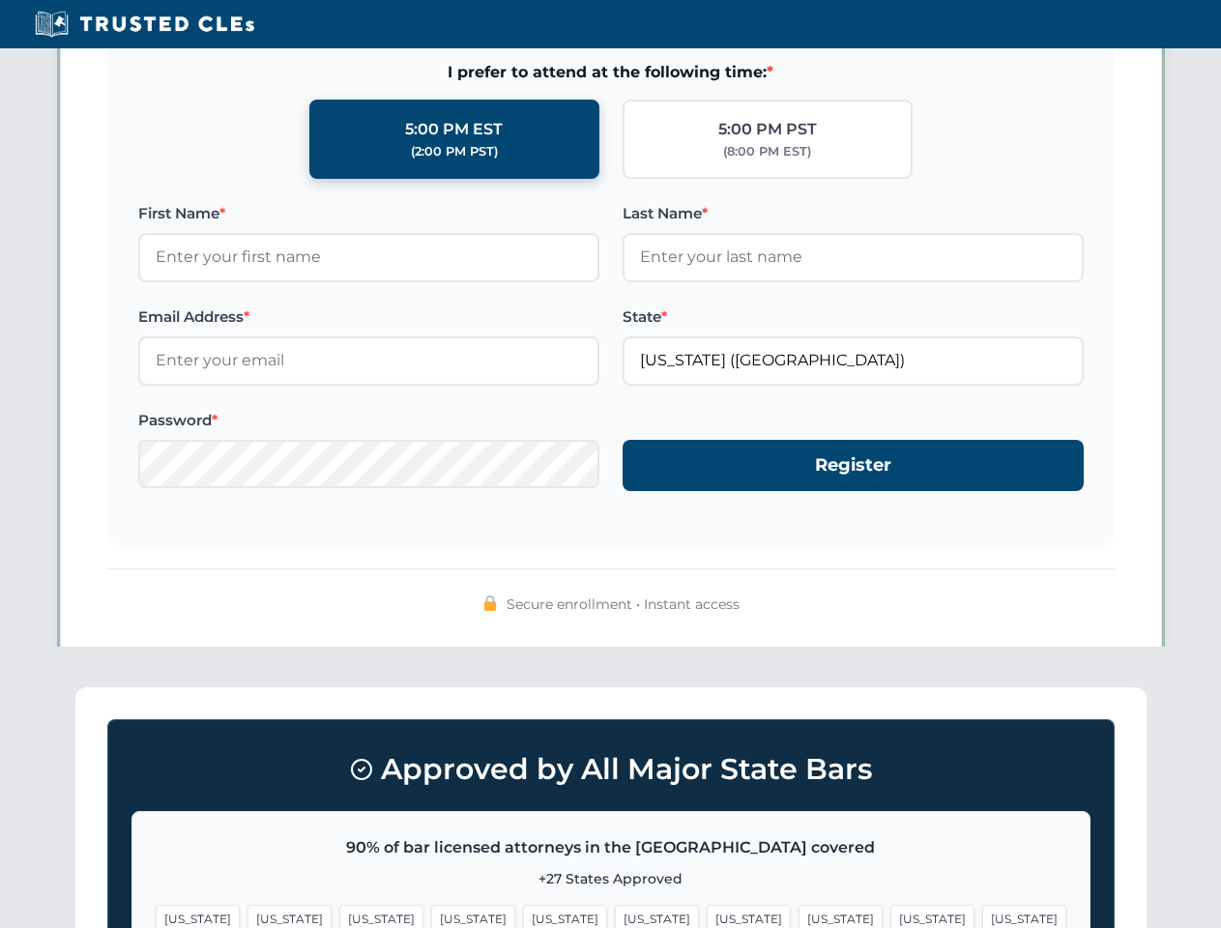 Image resolution: width=1221 pixels, height=928 pixels. What do you see at coordinates (453, 129) in the screenshot?
I see `div: 5:00 PM EST` at bounding box center [453, 129].